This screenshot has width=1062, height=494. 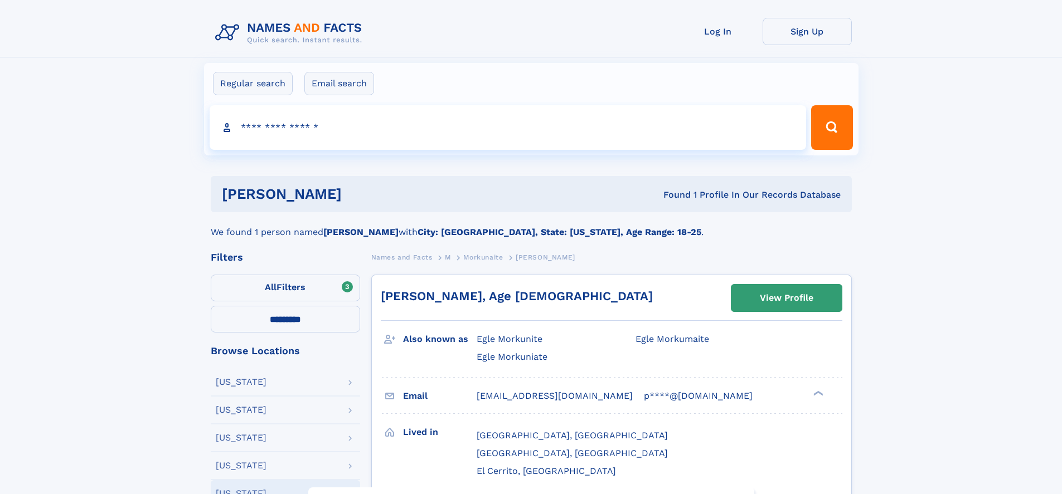 What do you see at coordinates (440, 339) in the screenshot?
I see `h3: Also known as` at bounding box center [440, 339].